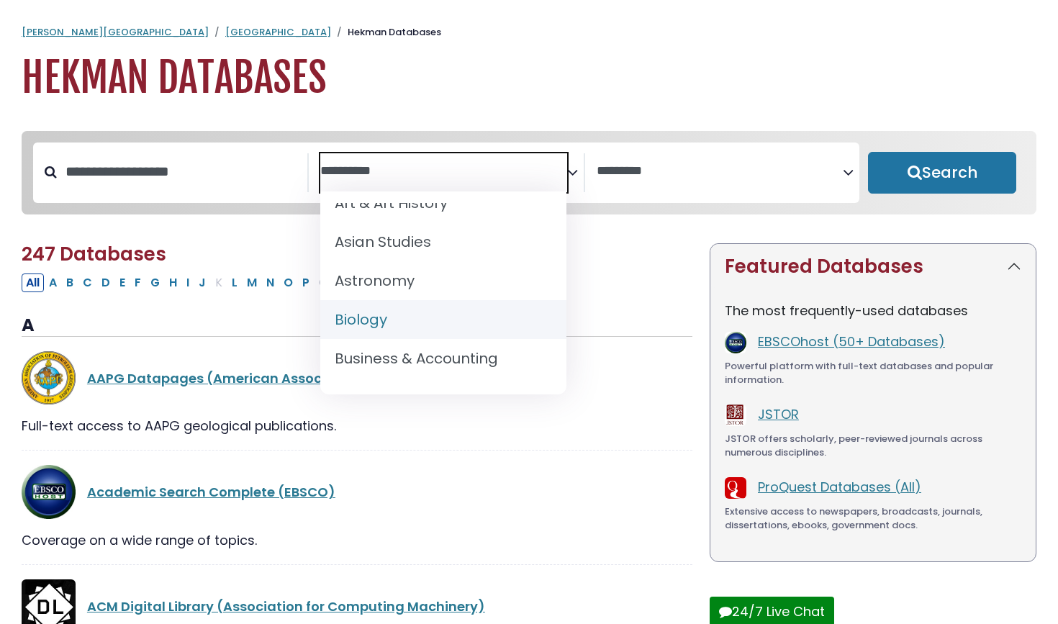 The height and width of the screenshot is (624, 1058). Describe the element at coordinates (529, 173) in the screenshot. I see `nav: Search filters` at that location.